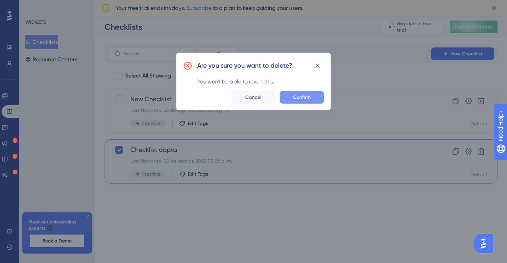  I want to click on div: You won't be able to revert this., so click(260, 82).